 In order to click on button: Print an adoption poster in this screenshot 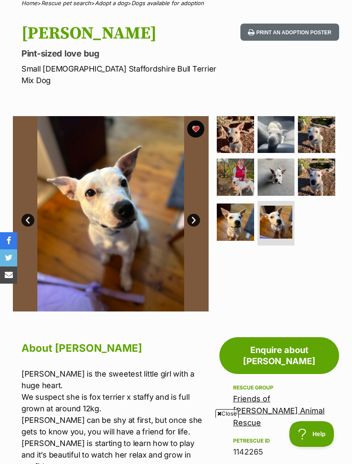, I will do `click(289, 32)`.